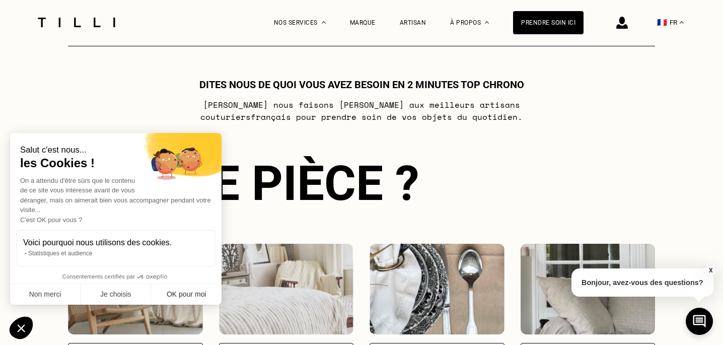  I want to click on a: Prendre soin ici, so click(548, 23).